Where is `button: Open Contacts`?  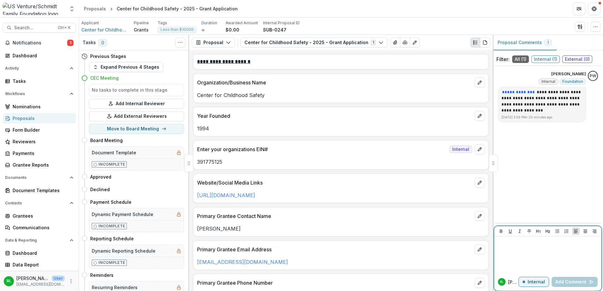
button: Open Contacts is located at coordinates (39, 203).